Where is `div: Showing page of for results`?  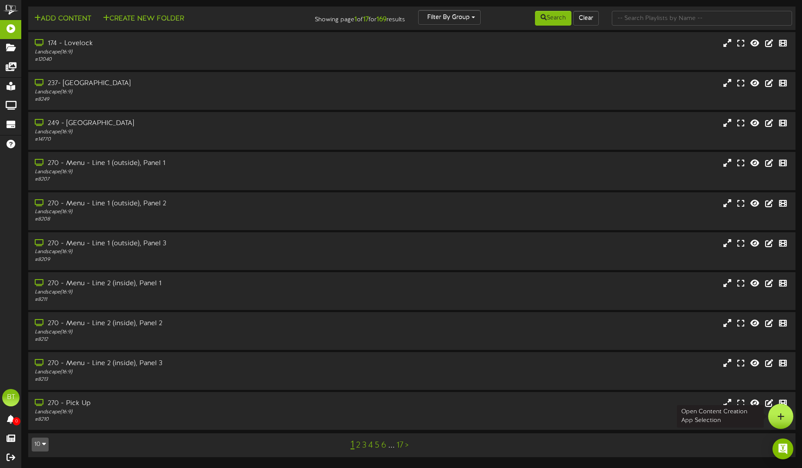
div: Showing page of for results is located at coordinates (347, 17).